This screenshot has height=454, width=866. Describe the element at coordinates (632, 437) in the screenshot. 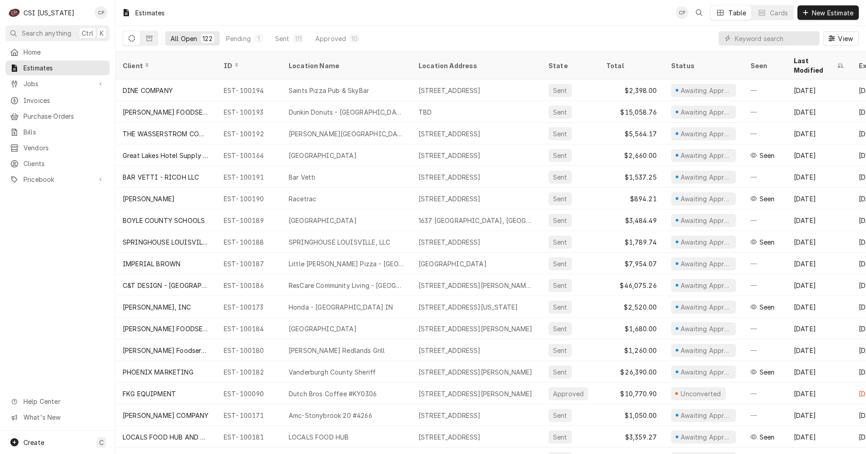

I see `div: $3,359.27` at that location.